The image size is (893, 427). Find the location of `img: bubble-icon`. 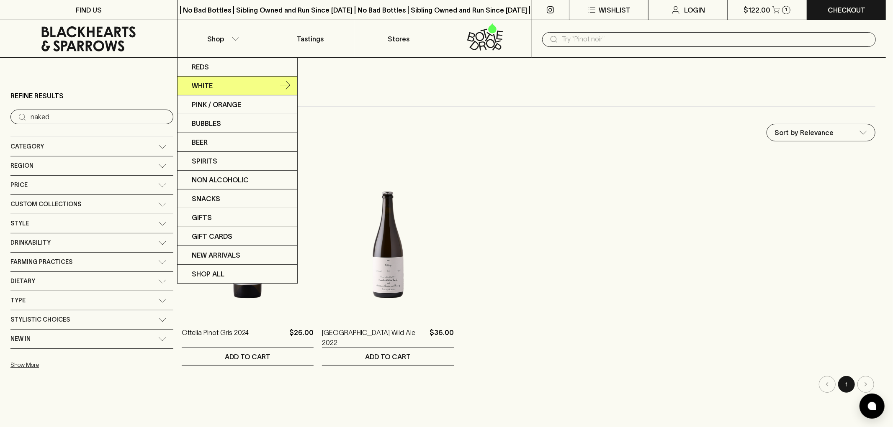

img: bubble-icon is located at coordinates (872, 407).